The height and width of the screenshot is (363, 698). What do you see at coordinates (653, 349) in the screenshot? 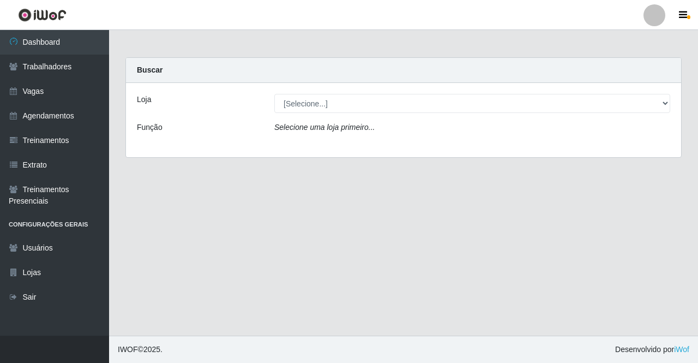
I see `span: Desenvolvido por` at bounding box center [653, 349].